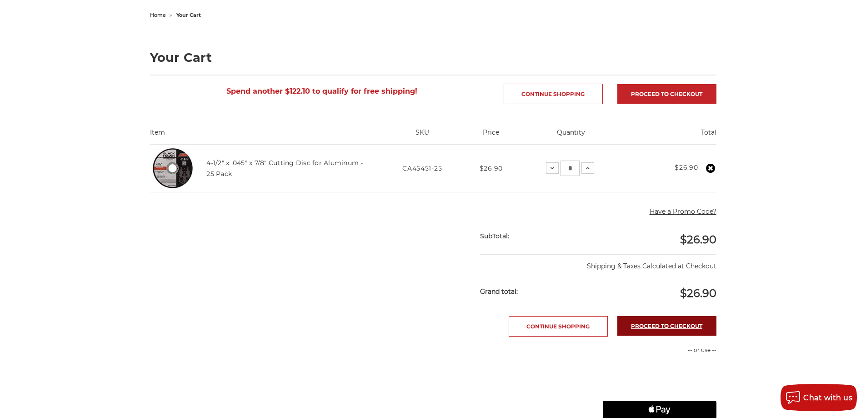 This screenshot has width=866, height=418. Describe the element at coordinates (686, 167) in the screenshot. I see `strong: $26.90` at that location.